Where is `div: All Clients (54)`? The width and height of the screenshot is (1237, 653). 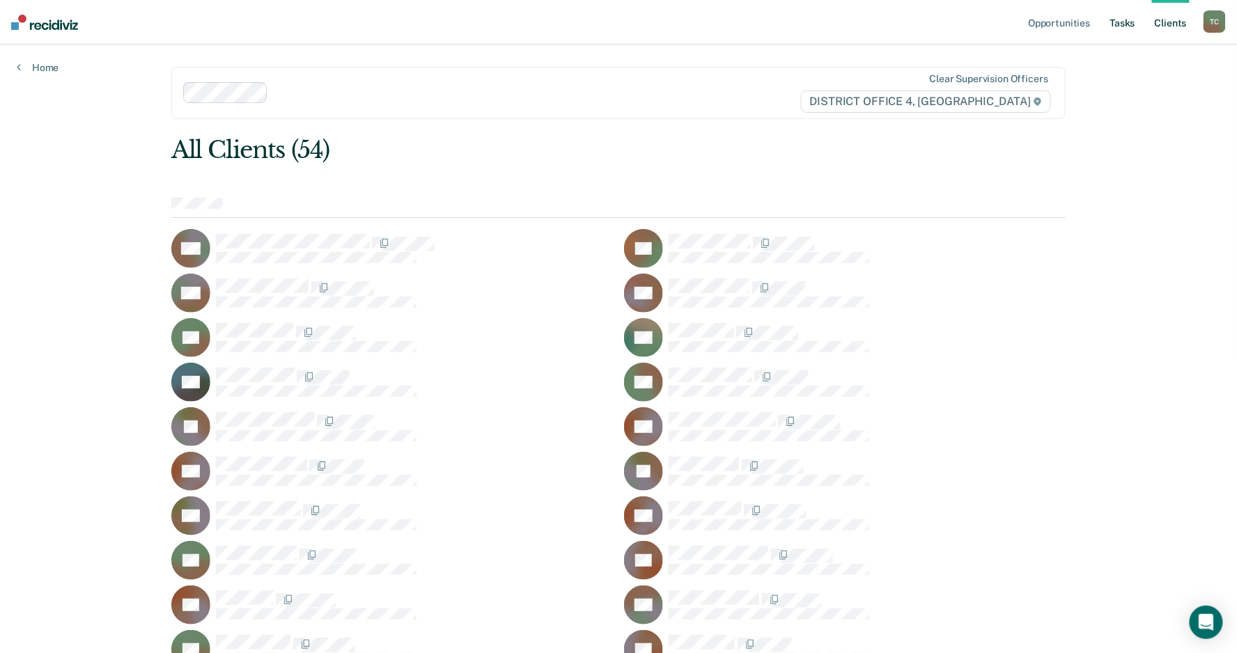 div: All Clients (54) is located at coordinates (528, 150).